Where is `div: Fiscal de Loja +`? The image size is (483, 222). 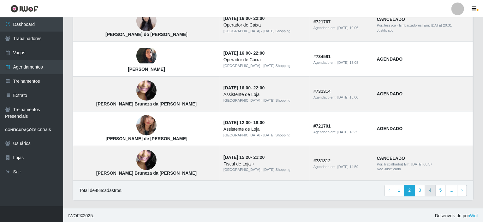
div: Fiscal de Loja + is located at coordinates (265, 164).